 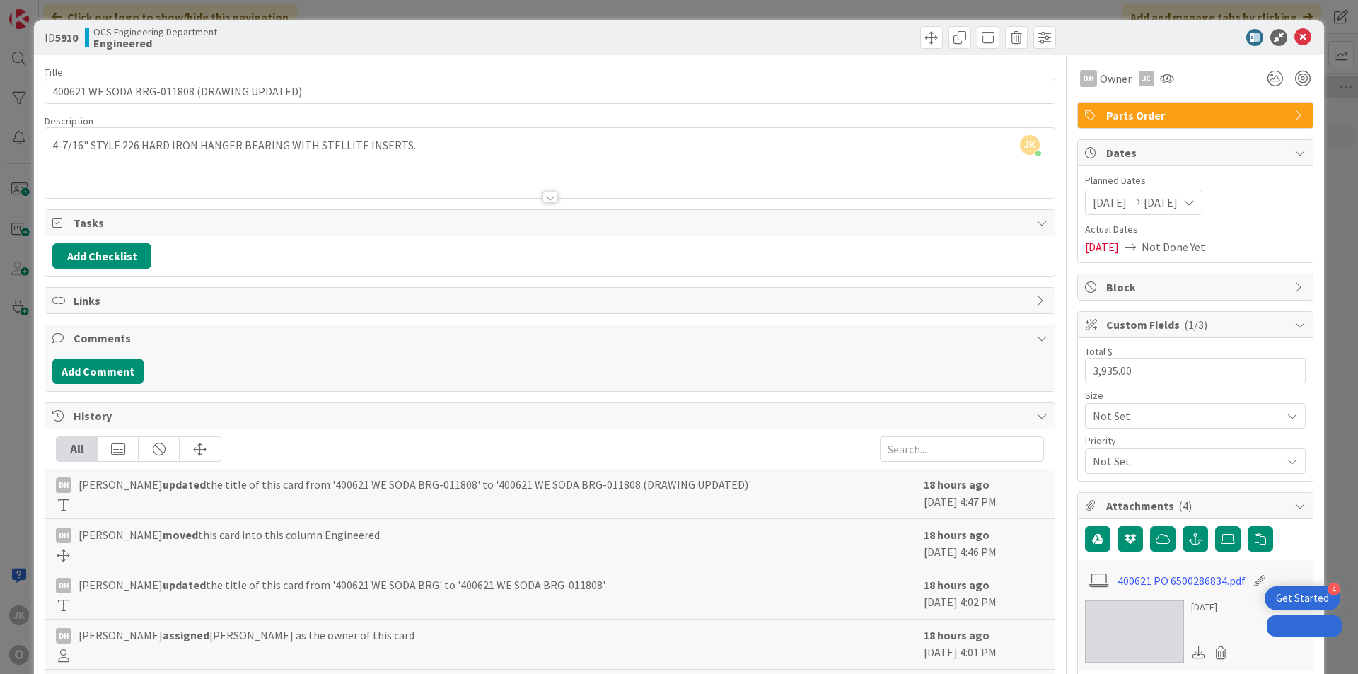 What do you see at coordinates (66, 37) in the screenshot?
I see `b: 5910` at bounding box center [66, 37].